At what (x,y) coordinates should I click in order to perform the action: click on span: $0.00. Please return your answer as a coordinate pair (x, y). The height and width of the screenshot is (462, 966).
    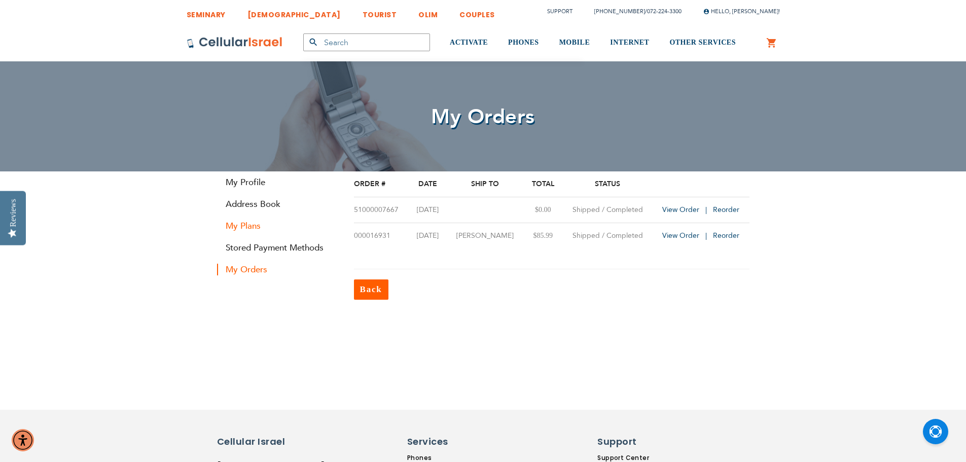
    Looking at the image, I should click on (543, 209).